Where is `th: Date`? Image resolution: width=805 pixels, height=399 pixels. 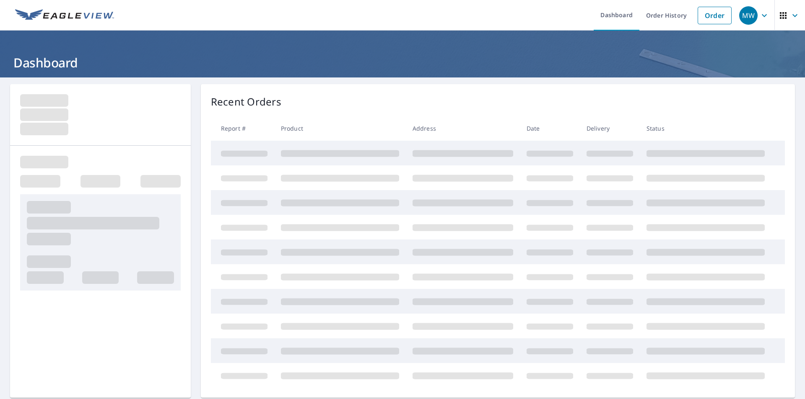 th: Date is located at coordinates (549, 128).